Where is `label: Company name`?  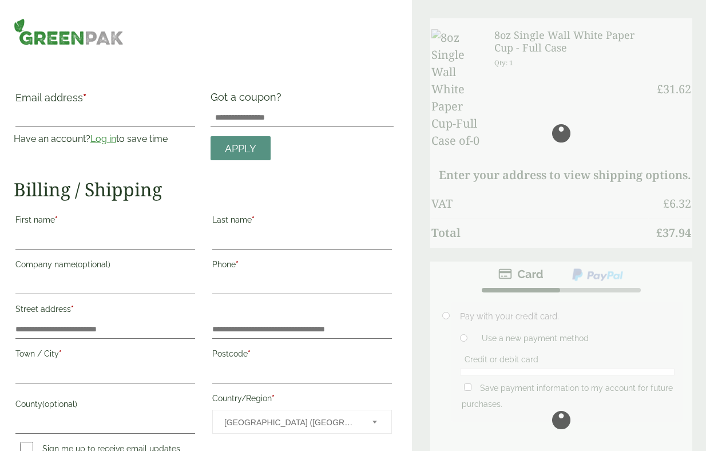 label: Company name is located at coordinates (105, 266).